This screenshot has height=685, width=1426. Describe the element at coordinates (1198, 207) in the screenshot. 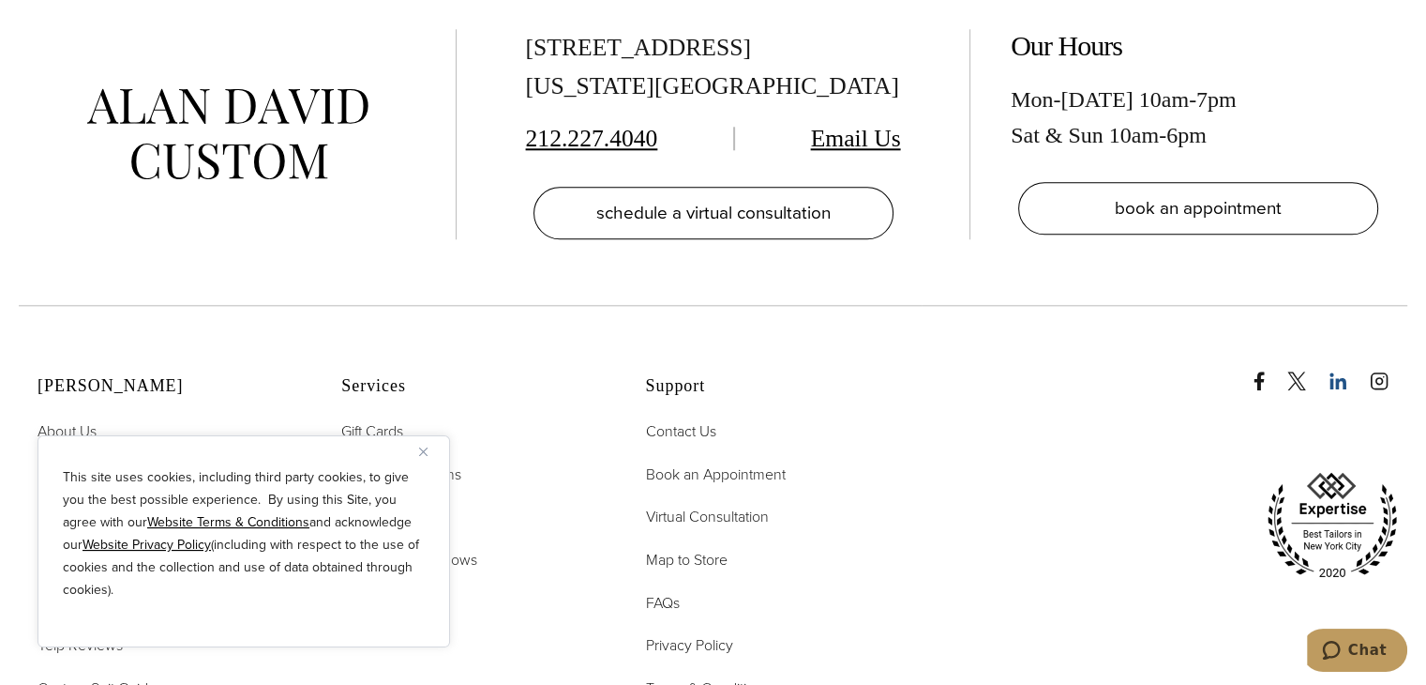

I see `span: book an appointment` at that location.